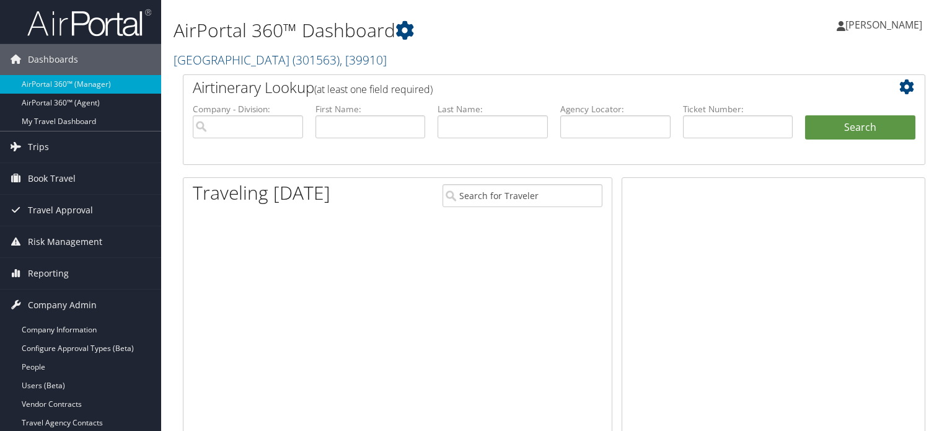 Image resolution: width=947 pixels, height=431 pixels. Describe the element at coordinates (371, 109) in the screenshot. I see `label: First Name:` at that location.